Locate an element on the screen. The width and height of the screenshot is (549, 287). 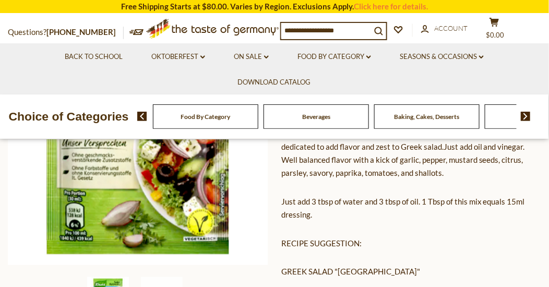
a: Beverages is located at coordinates (316, 116).